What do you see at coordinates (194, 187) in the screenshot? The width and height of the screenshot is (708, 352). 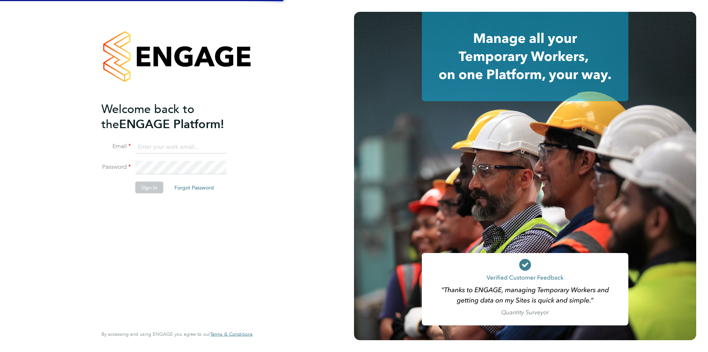 I see `button: Forgot Password` at bounding box center [194, 187].